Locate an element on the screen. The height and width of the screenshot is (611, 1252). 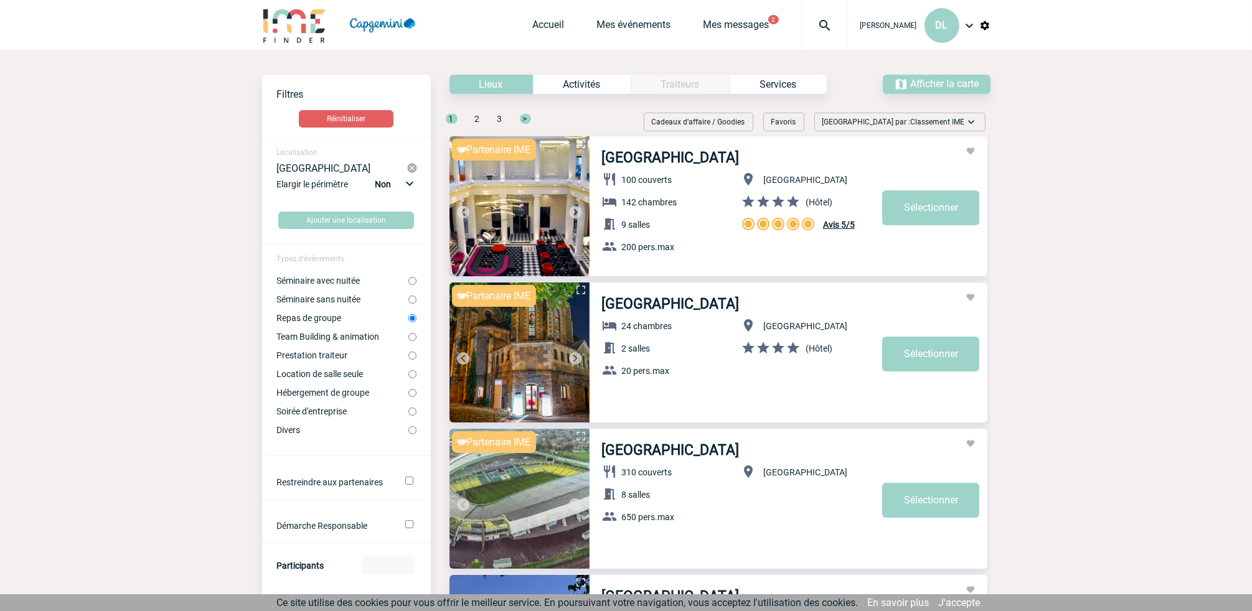
div: Filtrer selon vos favoris is located at coordinates (784, 122).